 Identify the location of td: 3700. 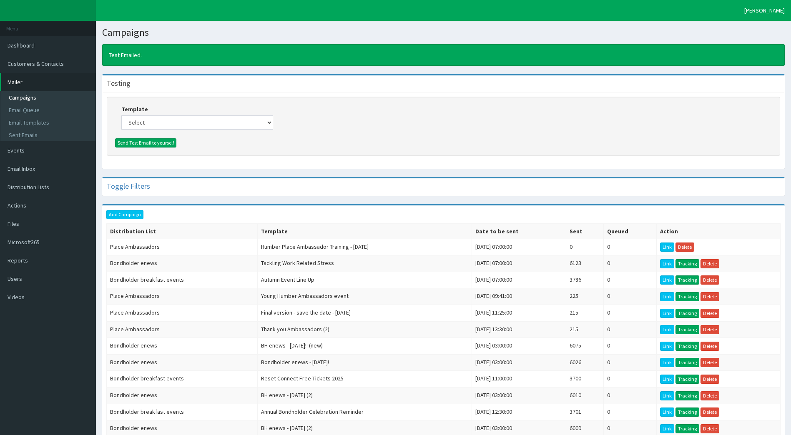
(585, 379).